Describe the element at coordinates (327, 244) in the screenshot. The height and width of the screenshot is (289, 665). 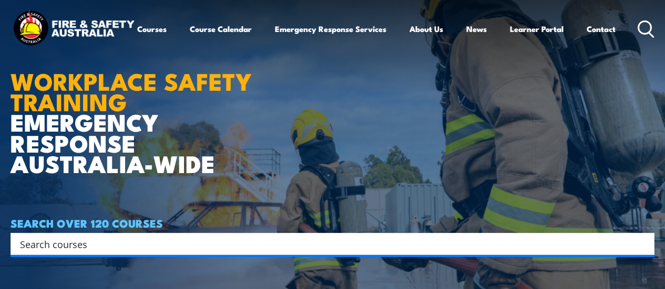
I see `form: Search form` at that location.